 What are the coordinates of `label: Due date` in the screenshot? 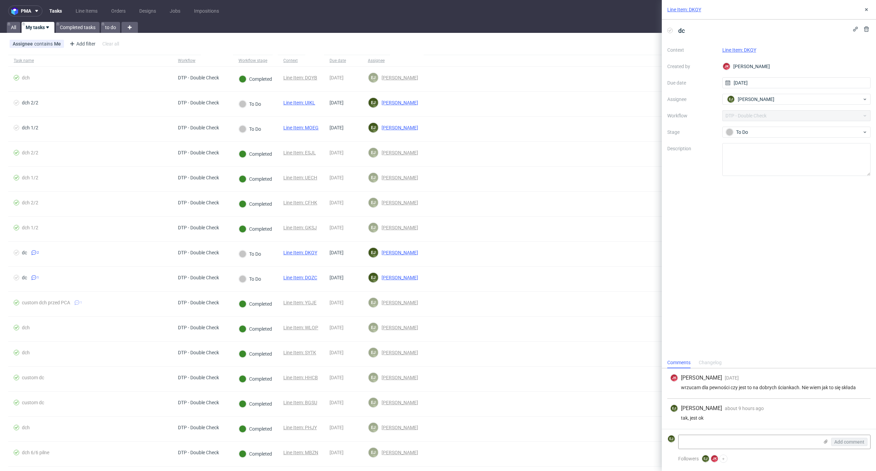 It's located at (692, 83).